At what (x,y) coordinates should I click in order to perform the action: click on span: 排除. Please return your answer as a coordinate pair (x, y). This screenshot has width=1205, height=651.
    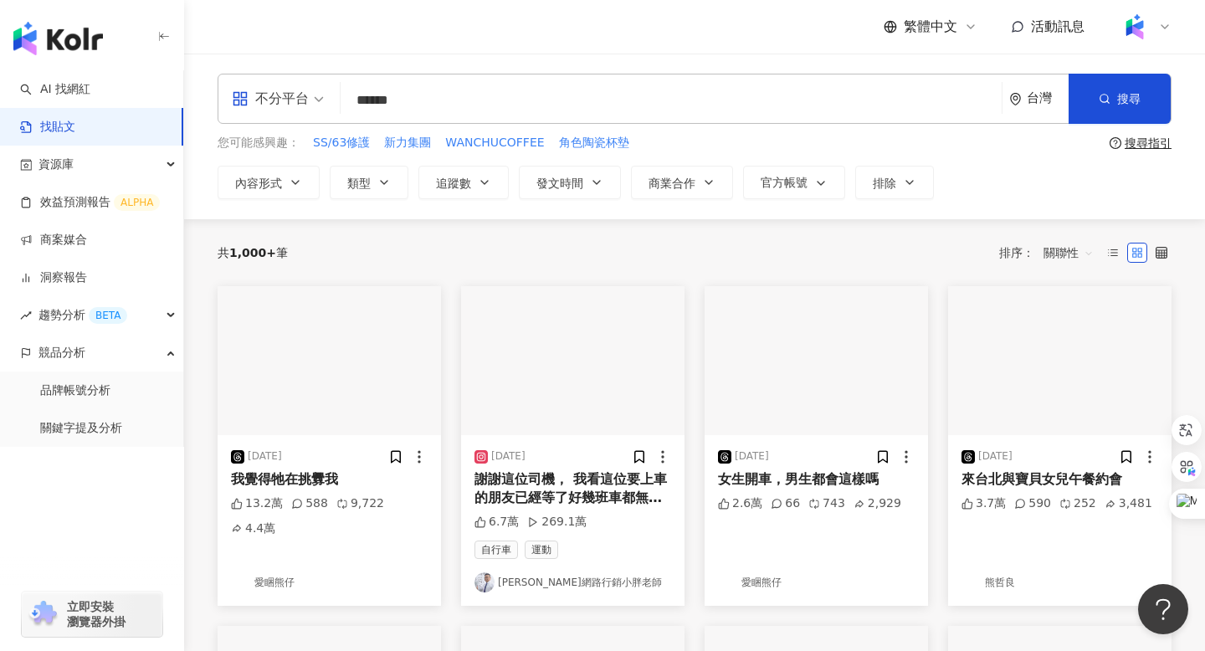
    Looking at the image, I should click on (884, 183).